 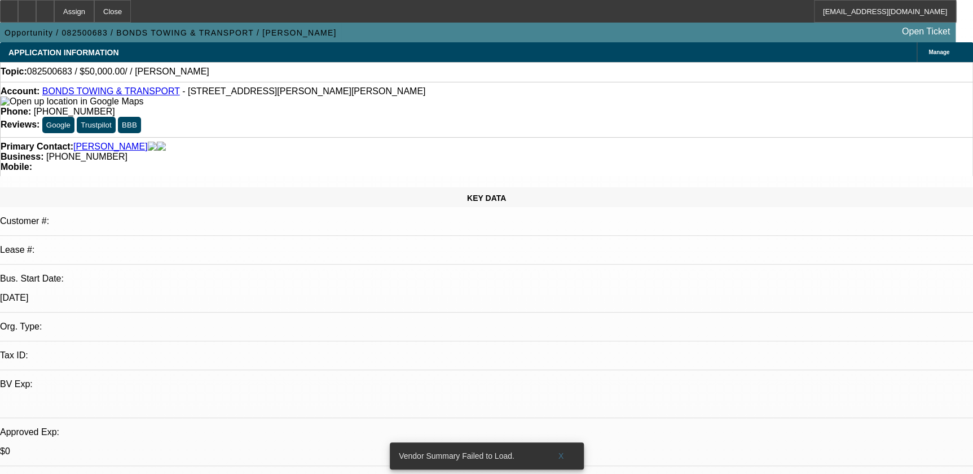 I want to click on strong: Reviews:, so click(x=20, y=124).